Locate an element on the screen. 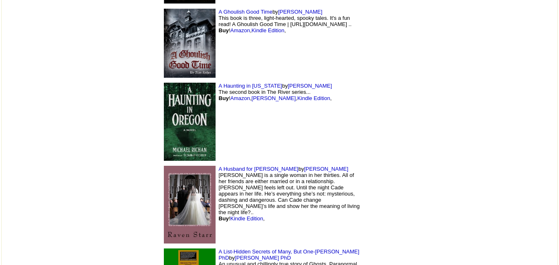  a: A Ghoulish Good Time is located at coordinates (245, 12).